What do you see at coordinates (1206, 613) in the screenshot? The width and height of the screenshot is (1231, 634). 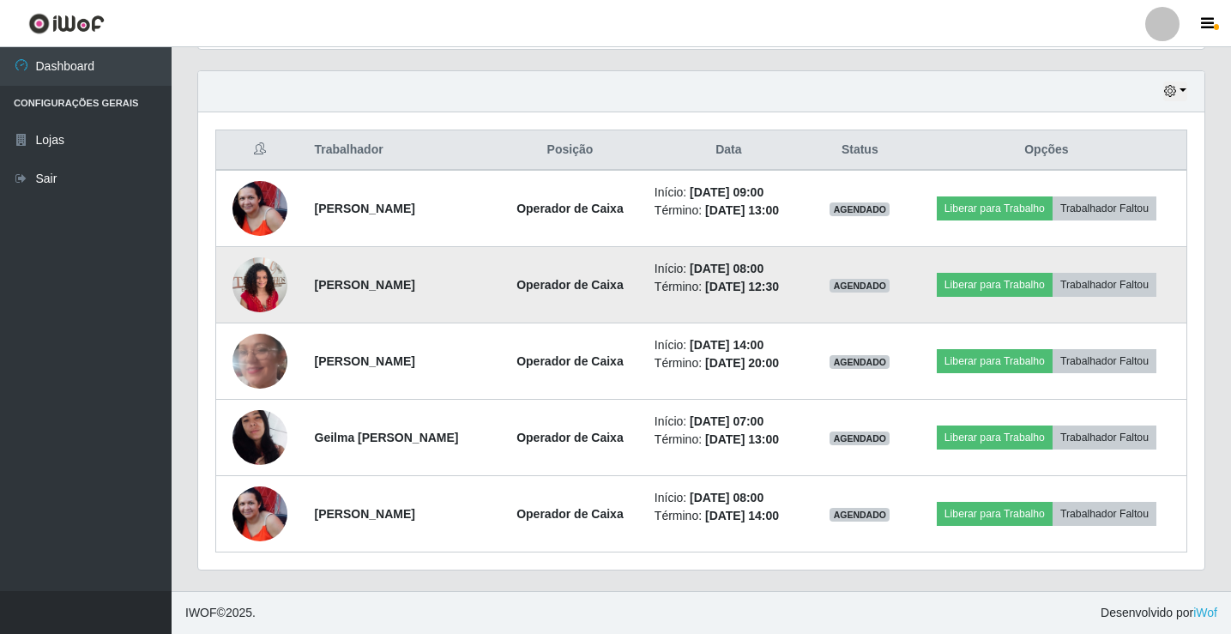 I see `a: iWof` at bounding box center [1206, 613].